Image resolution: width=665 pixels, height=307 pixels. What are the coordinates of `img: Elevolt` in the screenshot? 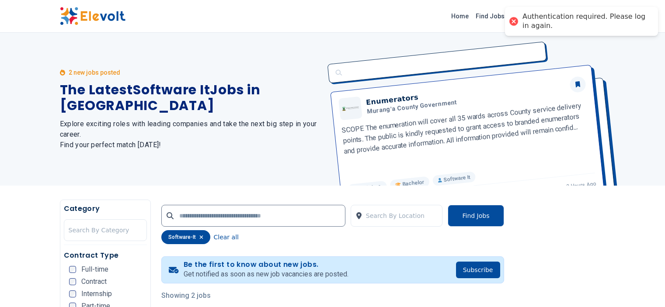 It's located at (93, 16).